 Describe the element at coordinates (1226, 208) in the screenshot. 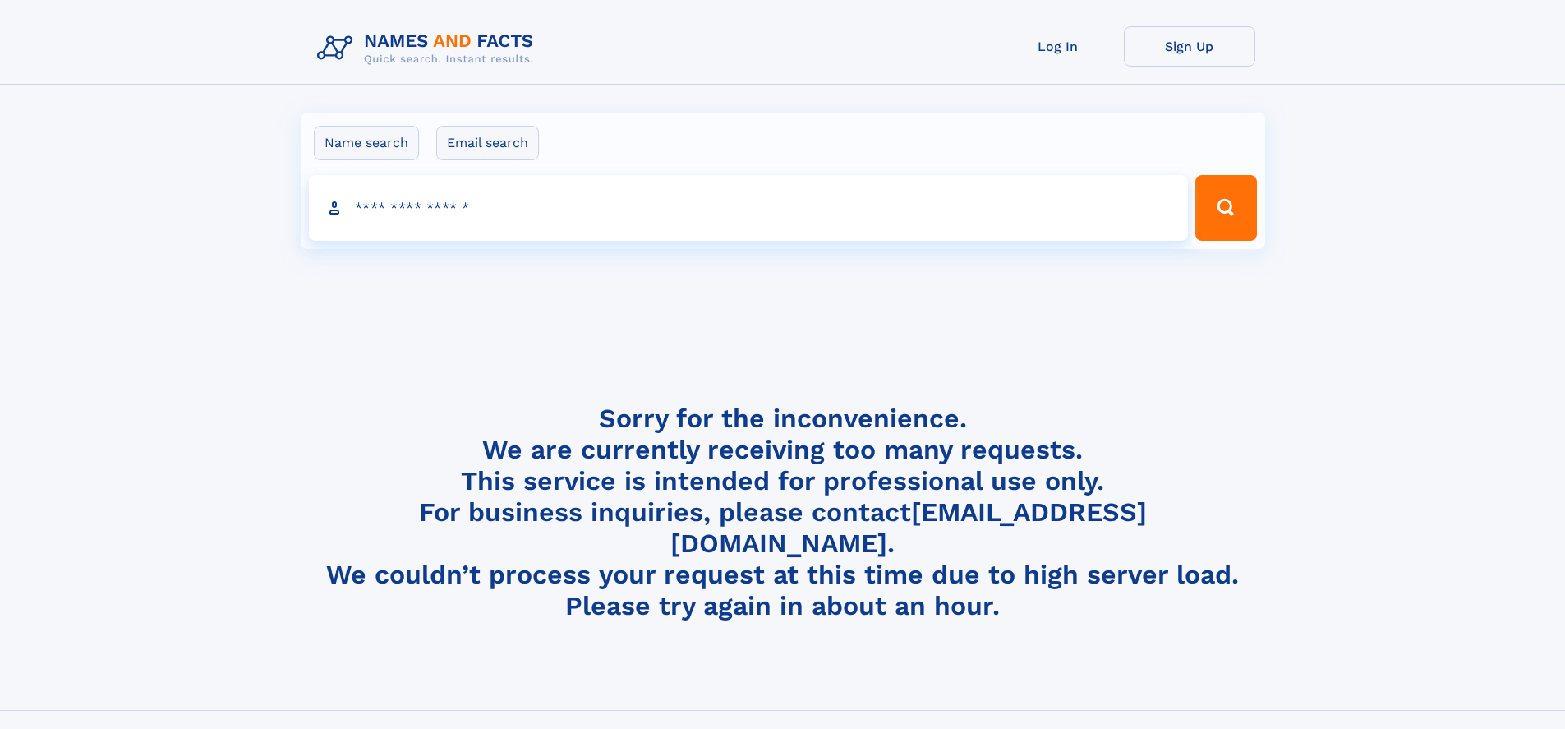

I see `button: Search Button` at that location.